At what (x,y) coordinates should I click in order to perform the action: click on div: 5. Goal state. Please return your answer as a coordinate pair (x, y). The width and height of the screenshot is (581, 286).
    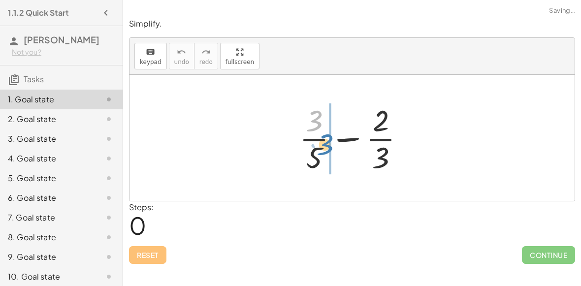
    Looking at the image, I should click on (47, 178).